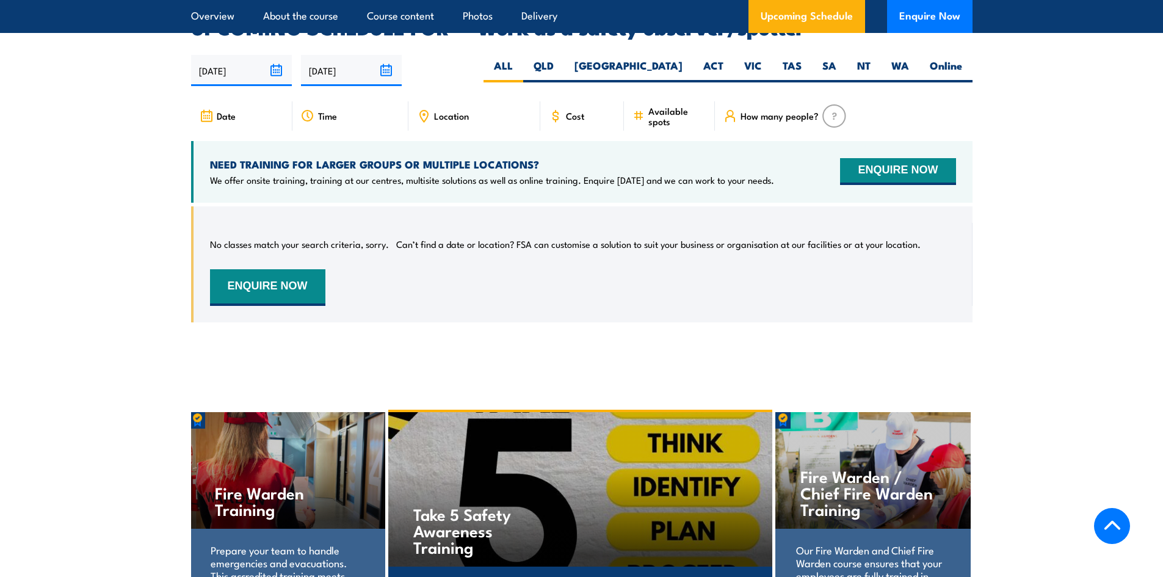  I want to click on label: SA, so click(829, 70).